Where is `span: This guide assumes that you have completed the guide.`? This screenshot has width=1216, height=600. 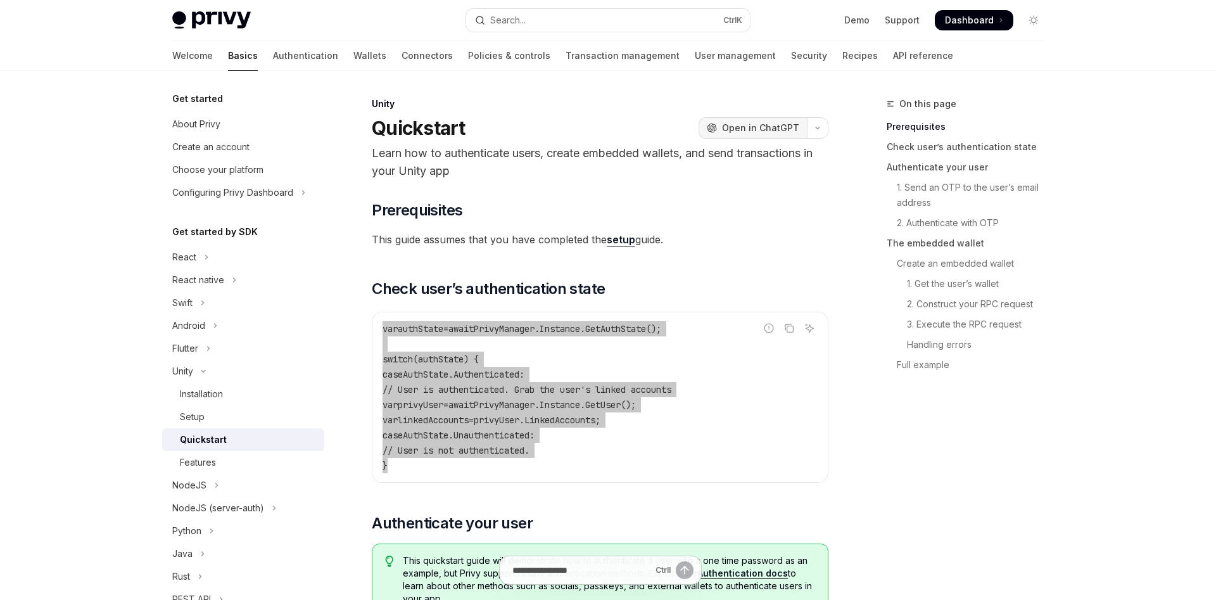 span: This guide assumes that you have completed the guide. is located at coordinates (600, 239).